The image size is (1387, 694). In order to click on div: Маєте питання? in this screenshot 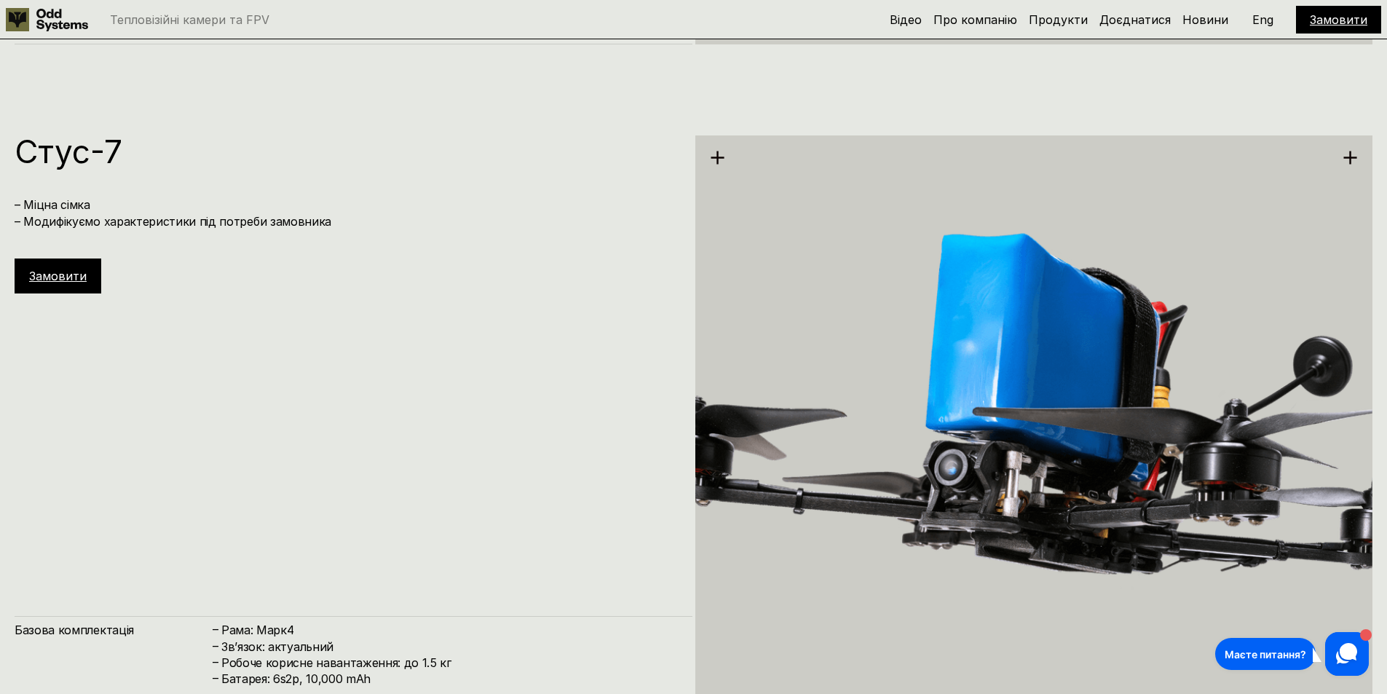, I will do `click(54, 25)`.